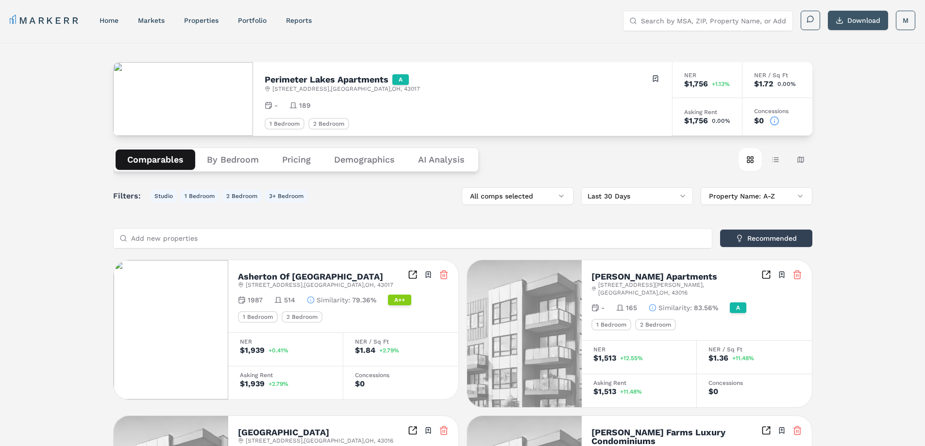 This screenshot has width=925, height=446. I want to click on button: All comps selected, so click(518, 196).